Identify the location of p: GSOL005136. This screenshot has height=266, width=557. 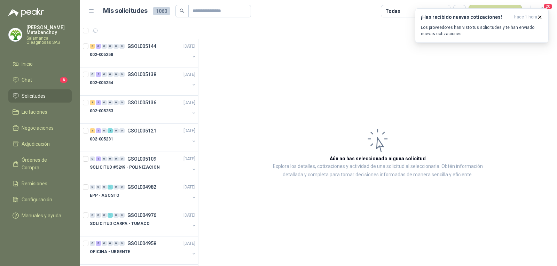
(142, 103).